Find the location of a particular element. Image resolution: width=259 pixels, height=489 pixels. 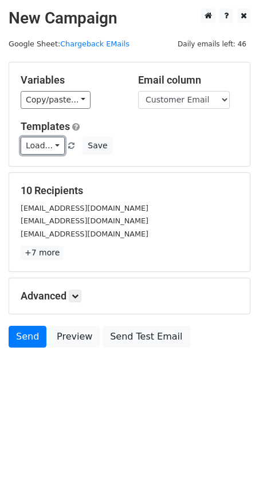

a: Chargeback EMails is located at coordinates (94, 43).